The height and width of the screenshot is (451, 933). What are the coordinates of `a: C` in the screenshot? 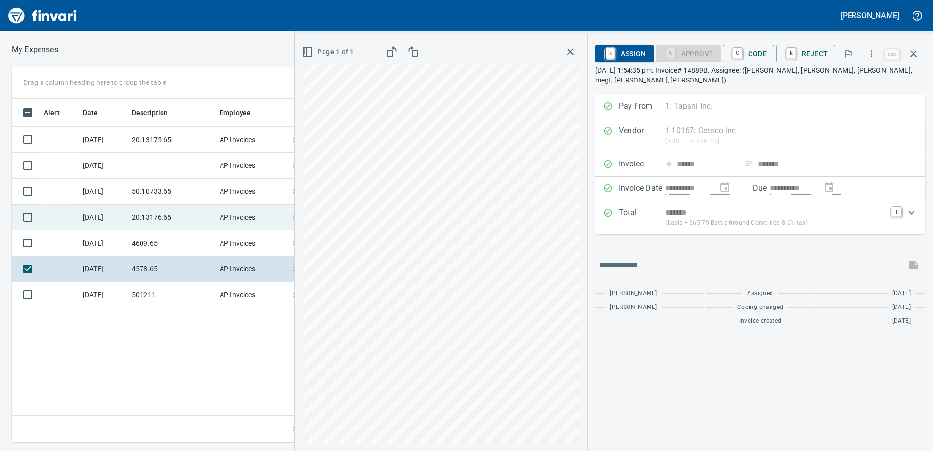 It's located at (738, 53).